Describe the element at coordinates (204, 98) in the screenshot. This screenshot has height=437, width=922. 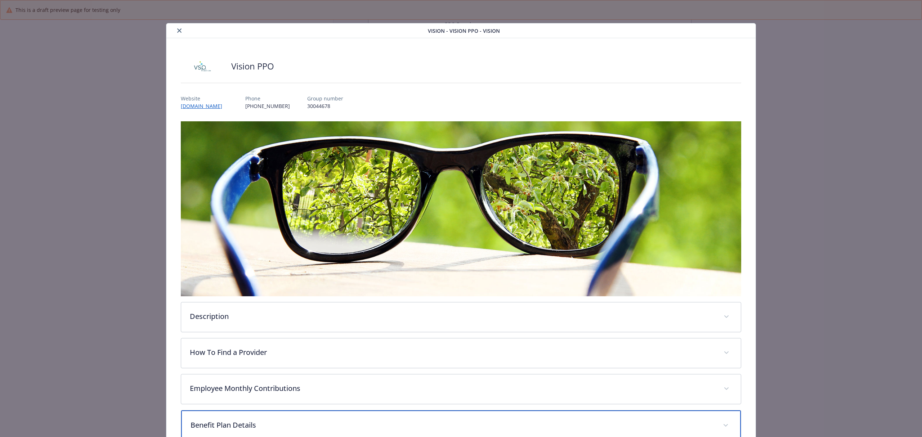
I see `p: Website` at that location.